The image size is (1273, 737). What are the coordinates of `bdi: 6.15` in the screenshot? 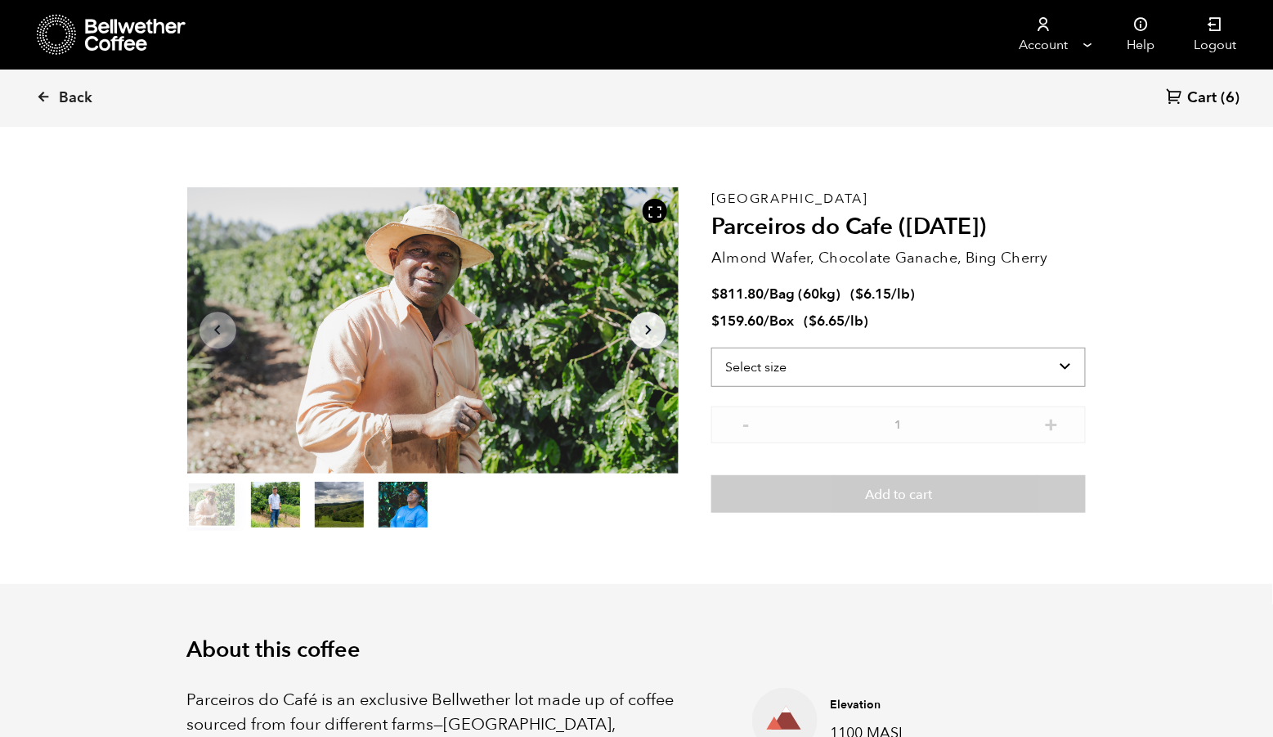 It's located at (873, 294).